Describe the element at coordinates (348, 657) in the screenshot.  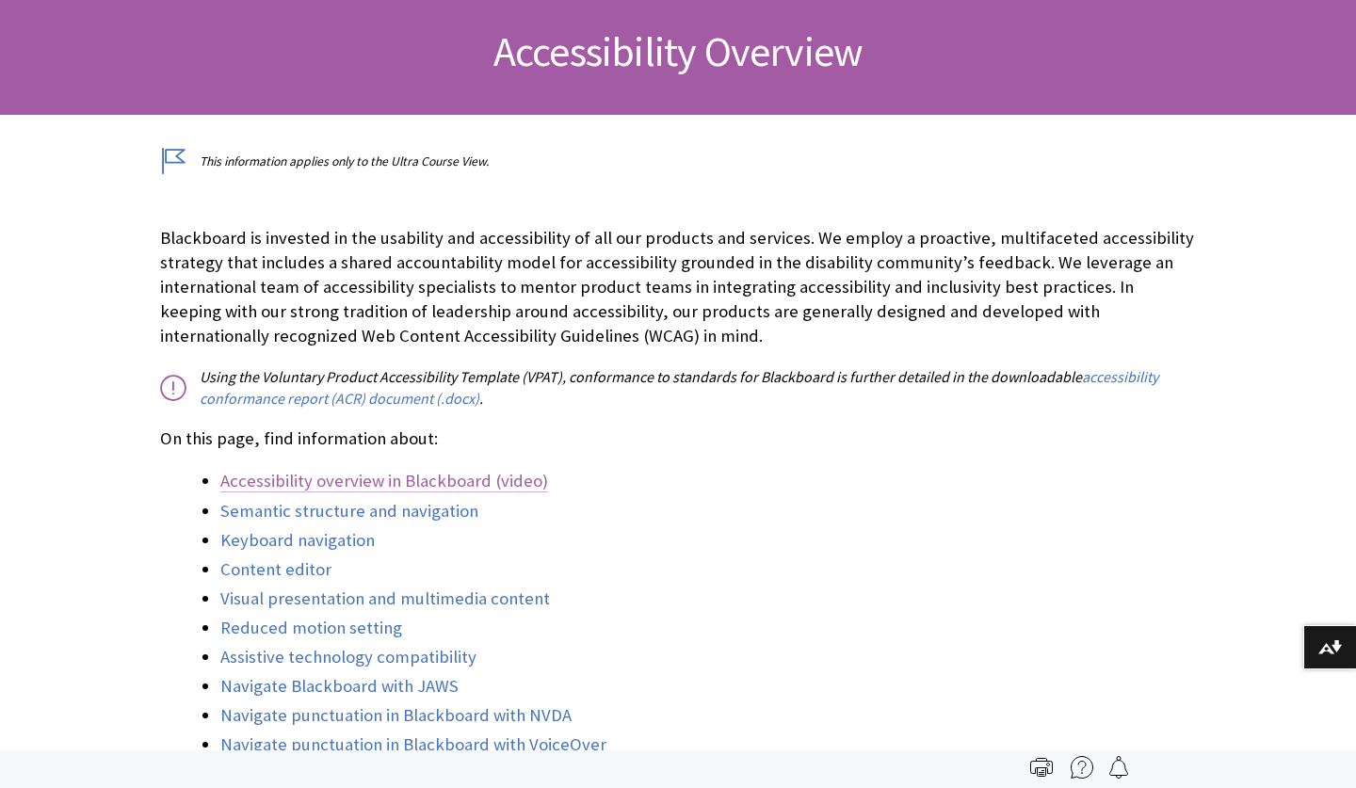
I see `a: Assistive technology compatibility` at that location.